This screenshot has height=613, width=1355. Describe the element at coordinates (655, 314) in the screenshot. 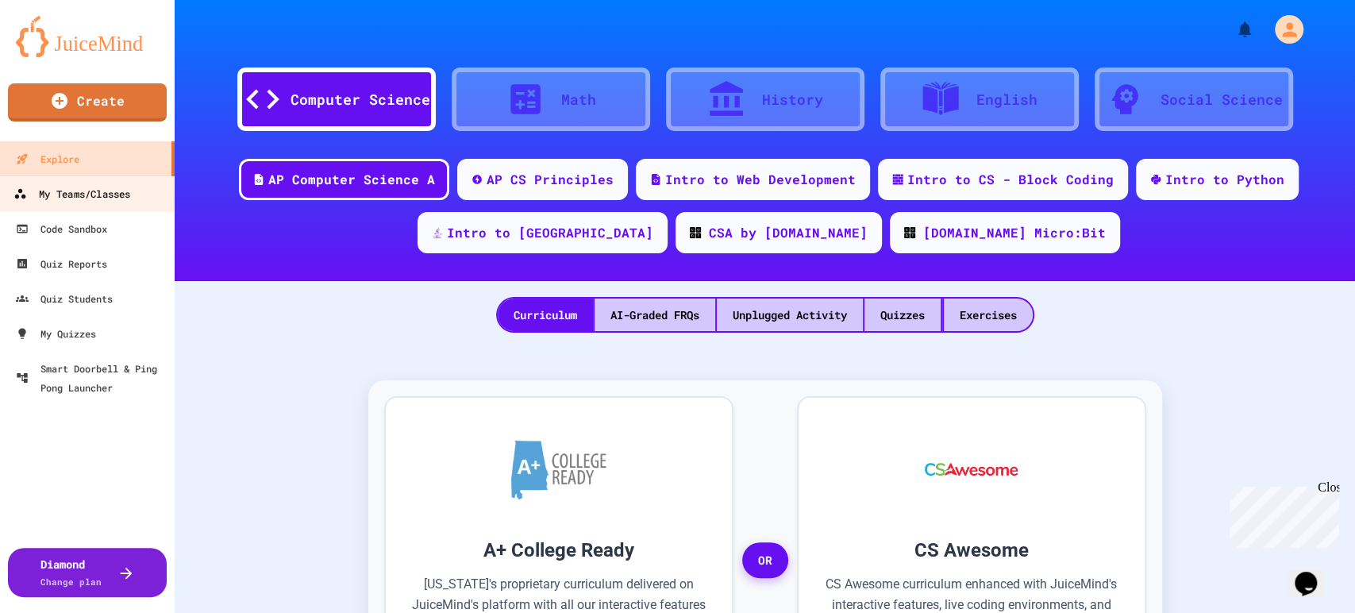

I see `div: AI-Graded FRQs` at that location.